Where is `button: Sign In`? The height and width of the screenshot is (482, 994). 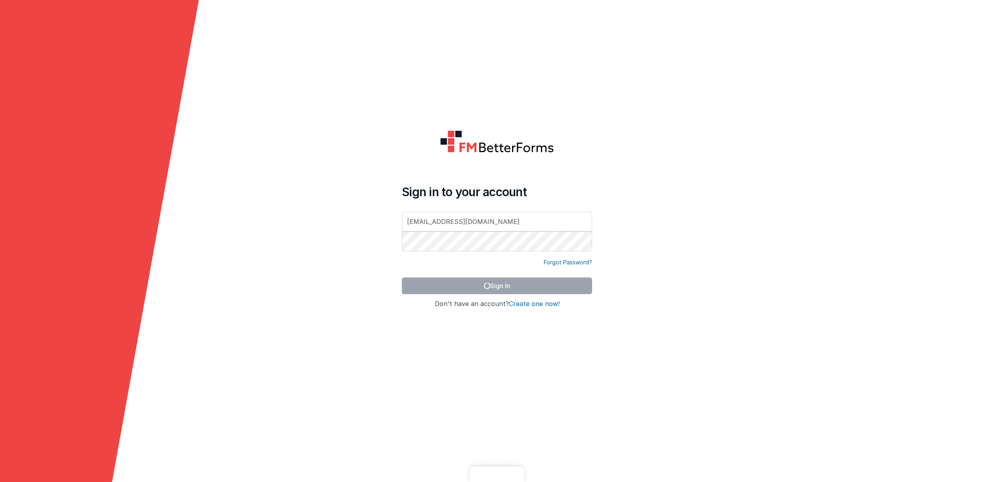 button: Sign In is located at coordinates (497, 286).